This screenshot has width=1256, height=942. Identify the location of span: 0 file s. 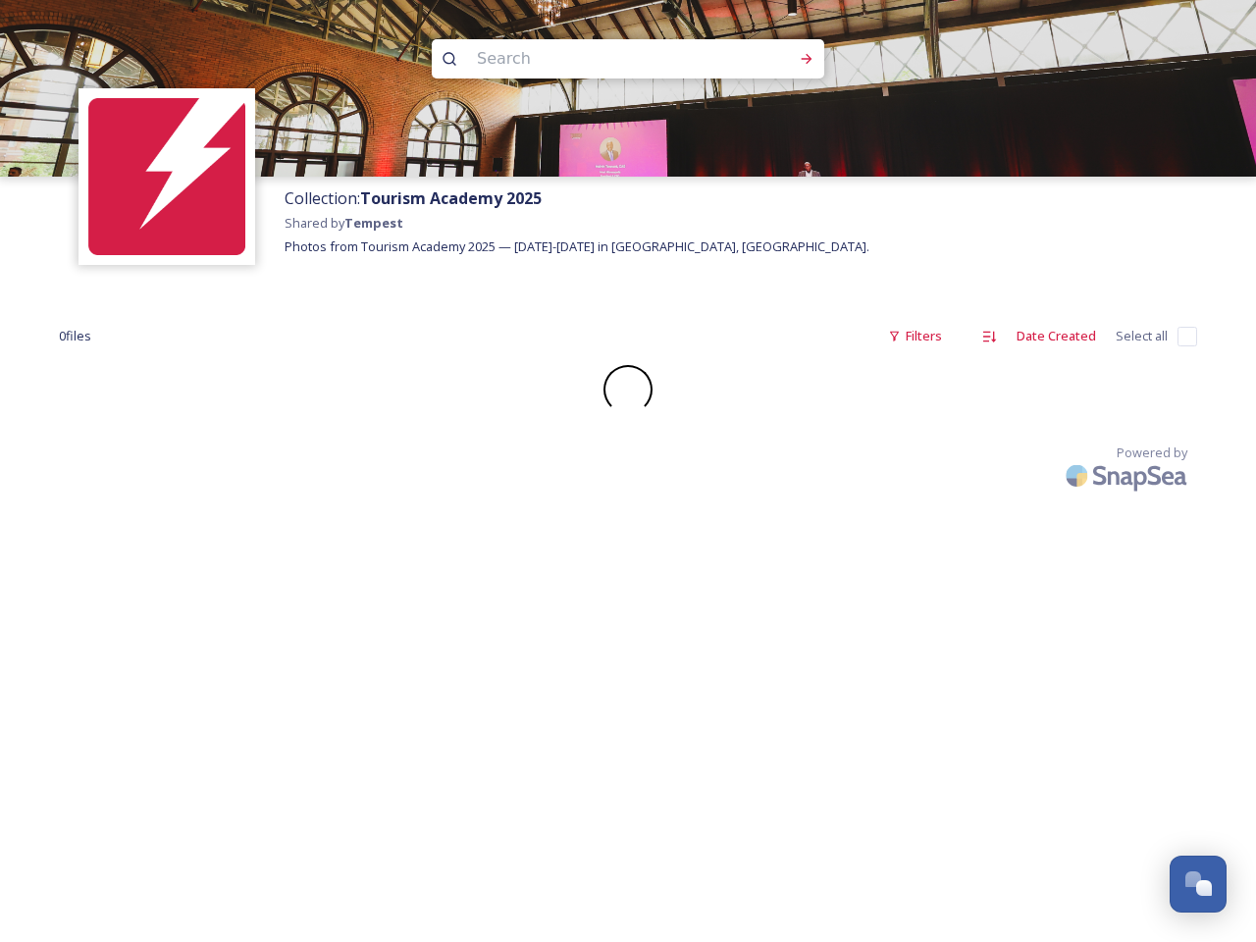
(75, 336).